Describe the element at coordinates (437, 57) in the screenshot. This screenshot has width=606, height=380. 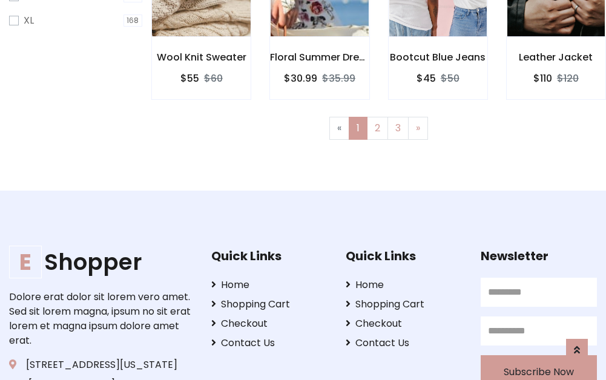
I see `h6: Bootcut Blue Jeans` at that location.